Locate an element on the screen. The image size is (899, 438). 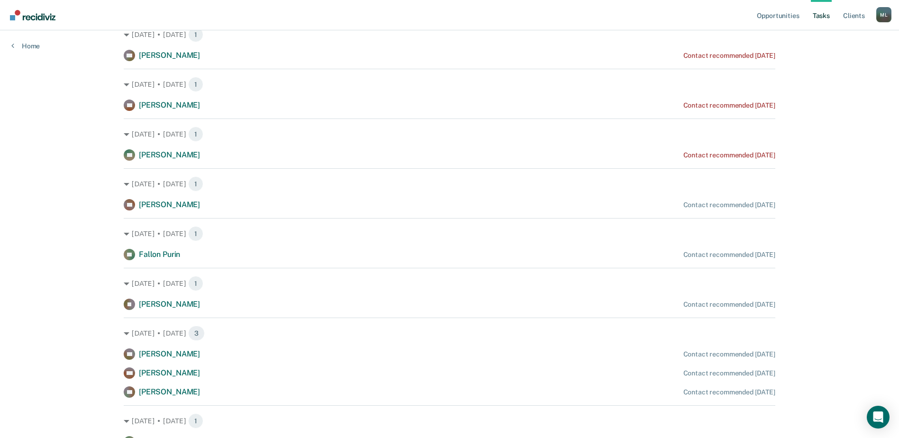
div: M L is located at coordinates (884, 15).